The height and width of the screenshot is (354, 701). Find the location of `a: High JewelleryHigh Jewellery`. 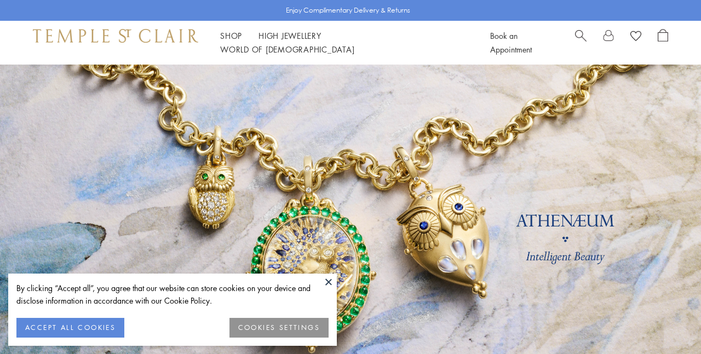

a: High JewelleryHigh Jewellery is located at coordinates (290, 36).